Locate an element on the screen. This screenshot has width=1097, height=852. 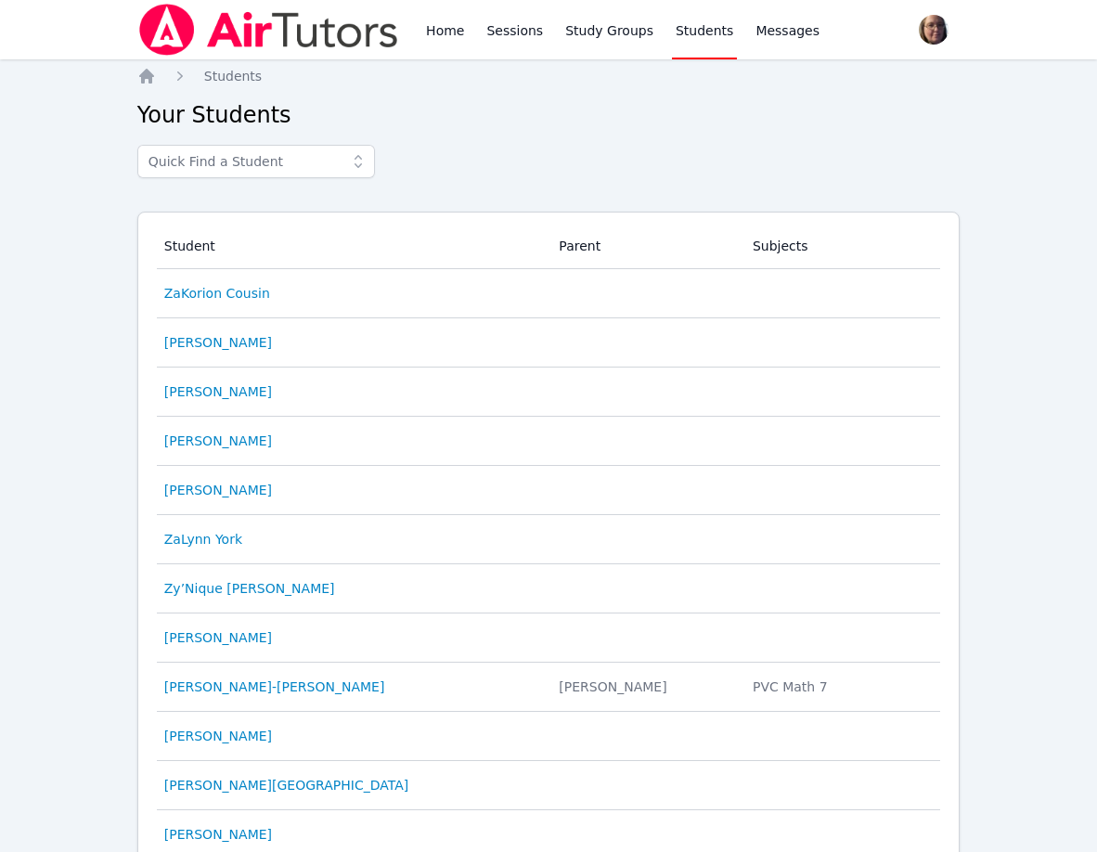
nav: Breadcrumb is located at coordinates (549, 76).